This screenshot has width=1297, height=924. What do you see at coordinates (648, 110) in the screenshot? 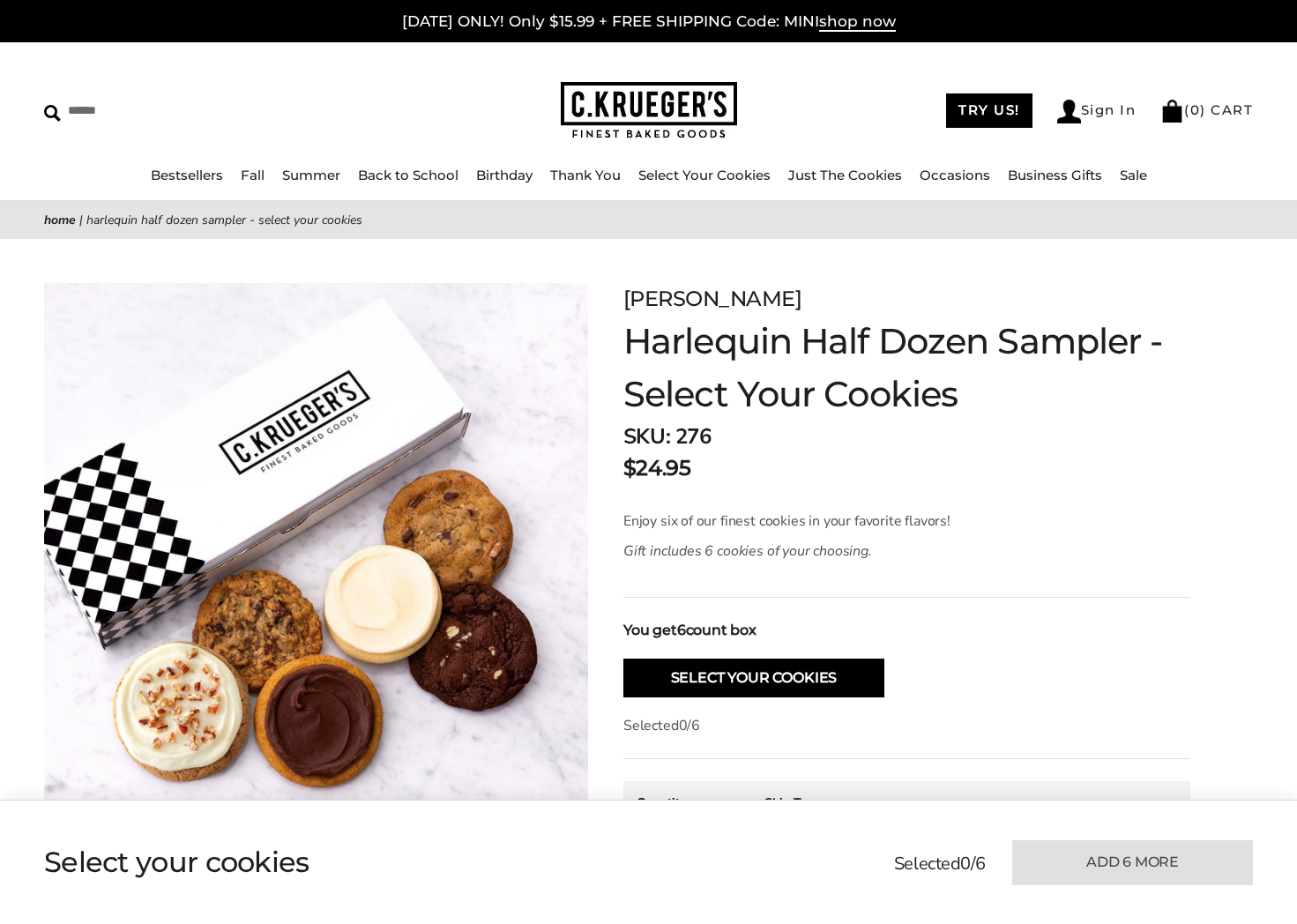
I see `img: C.KRUEGER'S` at bounding box center [648, 110].